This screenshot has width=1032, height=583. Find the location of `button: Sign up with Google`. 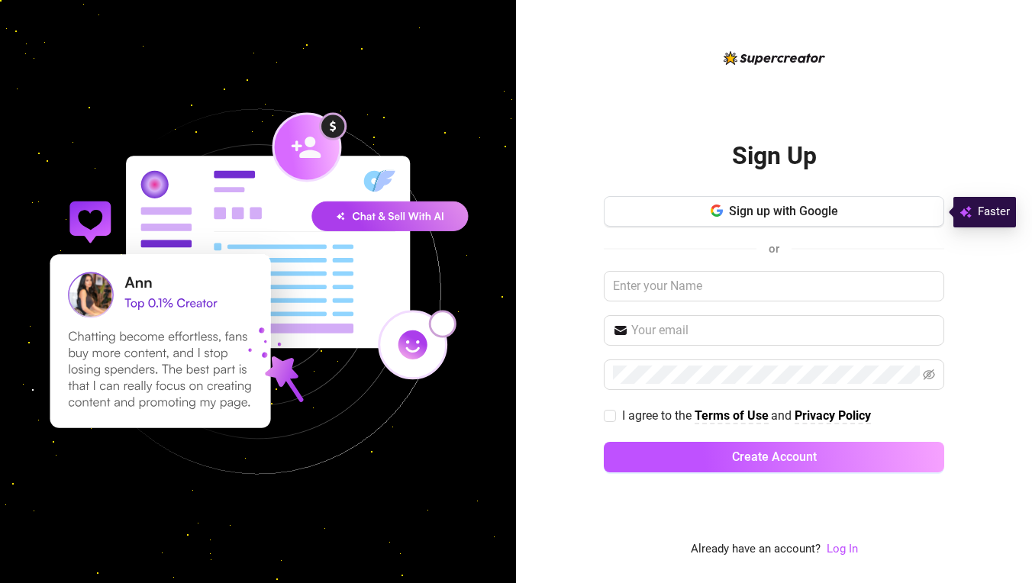

button: Sign up with Google is located at coordinates (774, 211).